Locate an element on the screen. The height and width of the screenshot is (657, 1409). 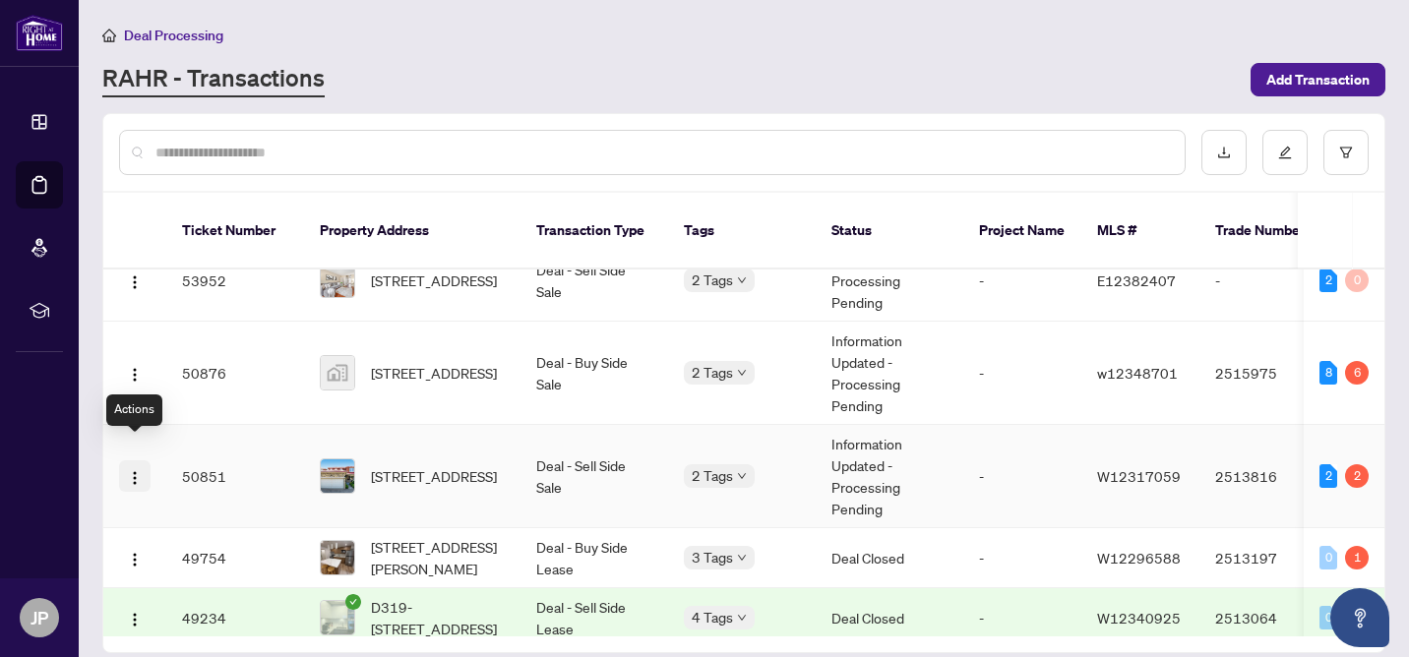
td: 2513064 is located at coordinates (1268, 618).